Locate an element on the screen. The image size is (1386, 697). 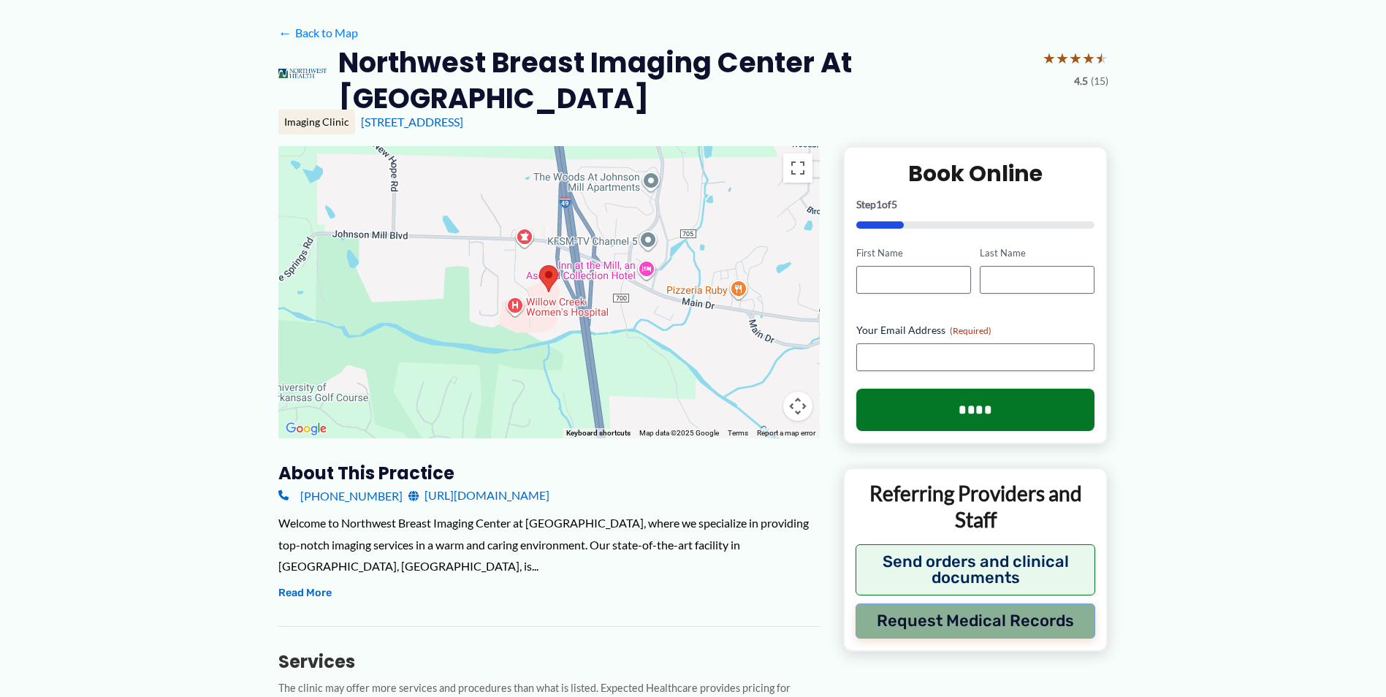
a: Report a map error is located at coordinates (786, 433).